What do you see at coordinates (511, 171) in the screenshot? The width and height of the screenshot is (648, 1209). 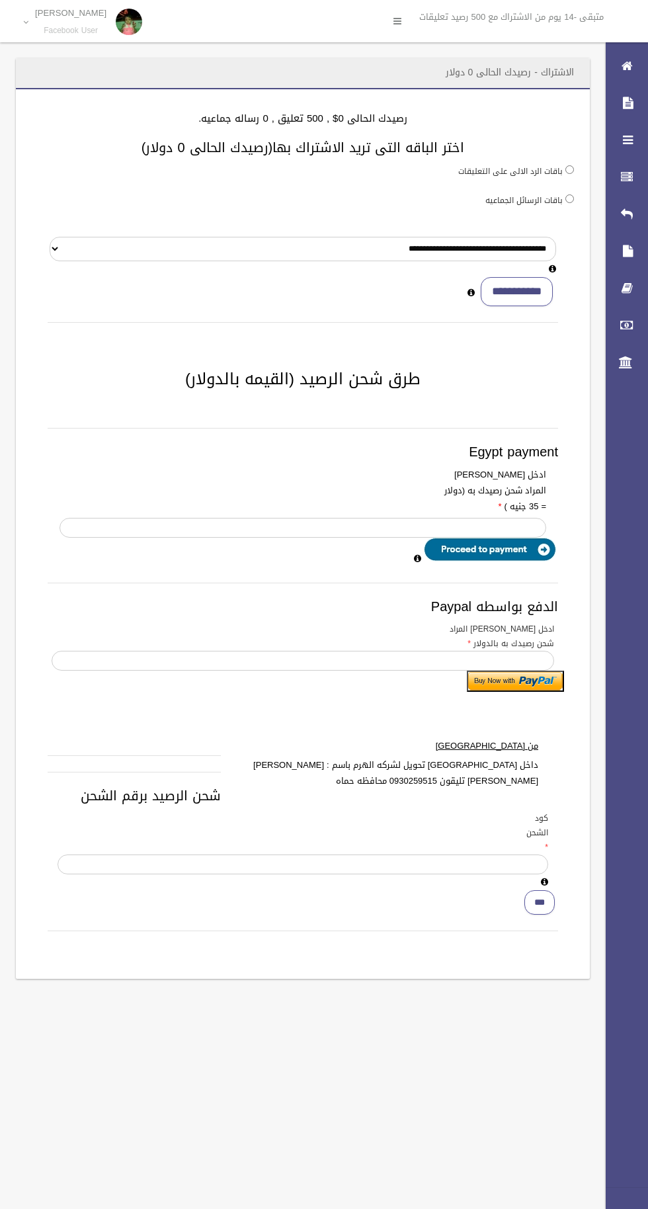 I see `label: باقات الرد الالى على التعليقات` at bounding box center [511, 171].